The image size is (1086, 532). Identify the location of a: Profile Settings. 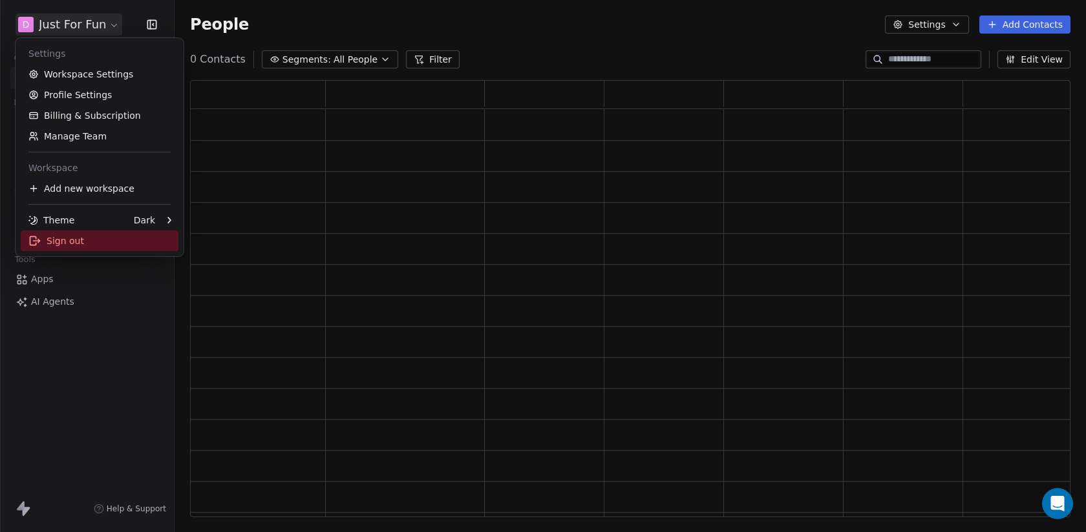
(100, 95).